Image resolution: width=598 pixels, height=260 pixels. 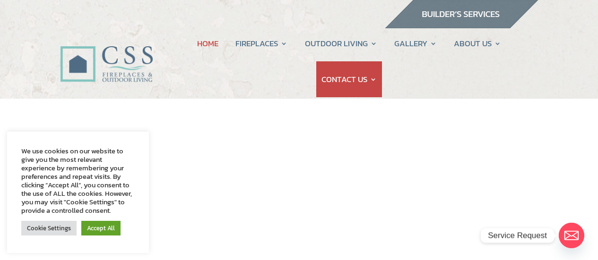 I want to click on a: HOME, so click(x=207, y=43).